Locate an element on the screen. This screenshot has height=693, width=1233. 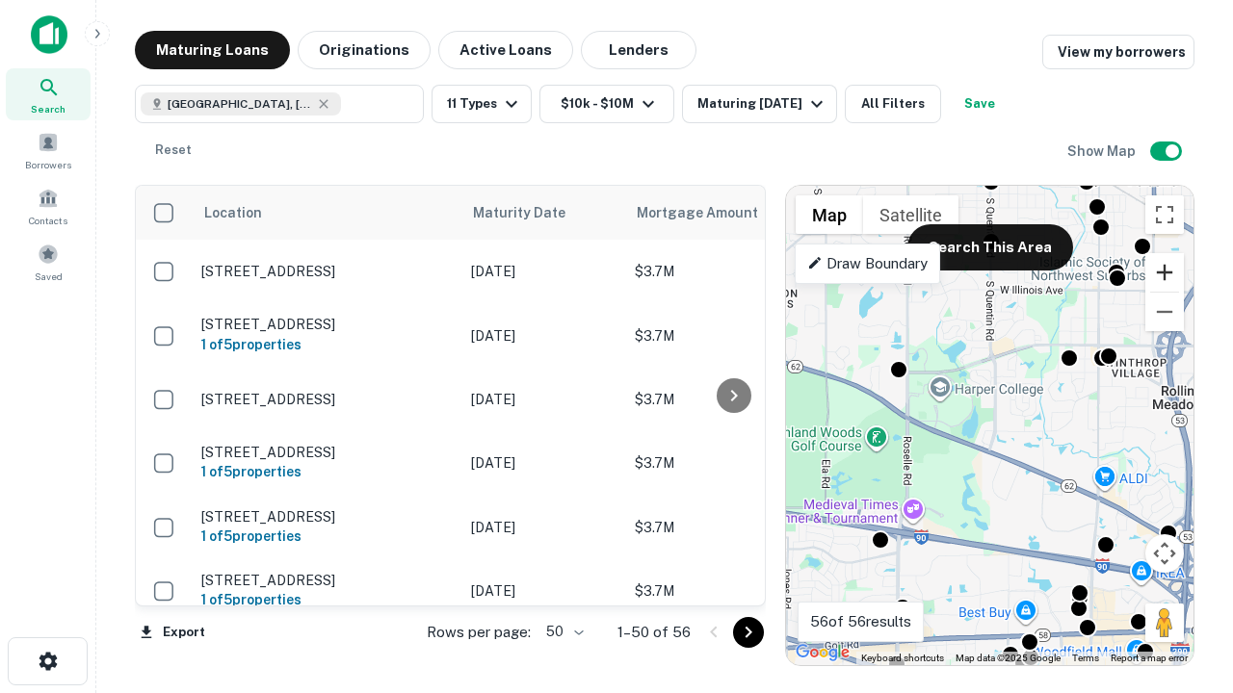
span: Search is located at coordinates (48, 109).